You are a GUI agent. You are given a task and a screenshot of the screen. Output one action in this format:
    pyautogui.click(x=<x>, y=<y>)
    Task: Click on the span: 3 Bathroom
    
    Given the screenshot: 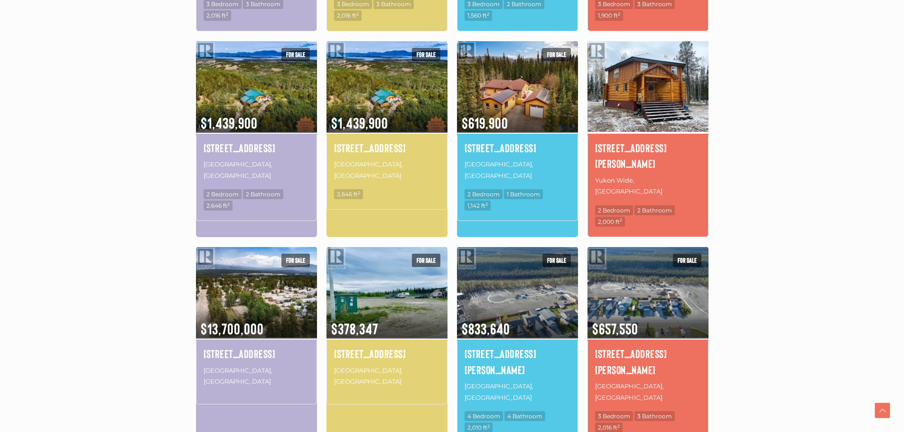 What is the action you would take?
    pyautogui.click(x=654, y=416)
    